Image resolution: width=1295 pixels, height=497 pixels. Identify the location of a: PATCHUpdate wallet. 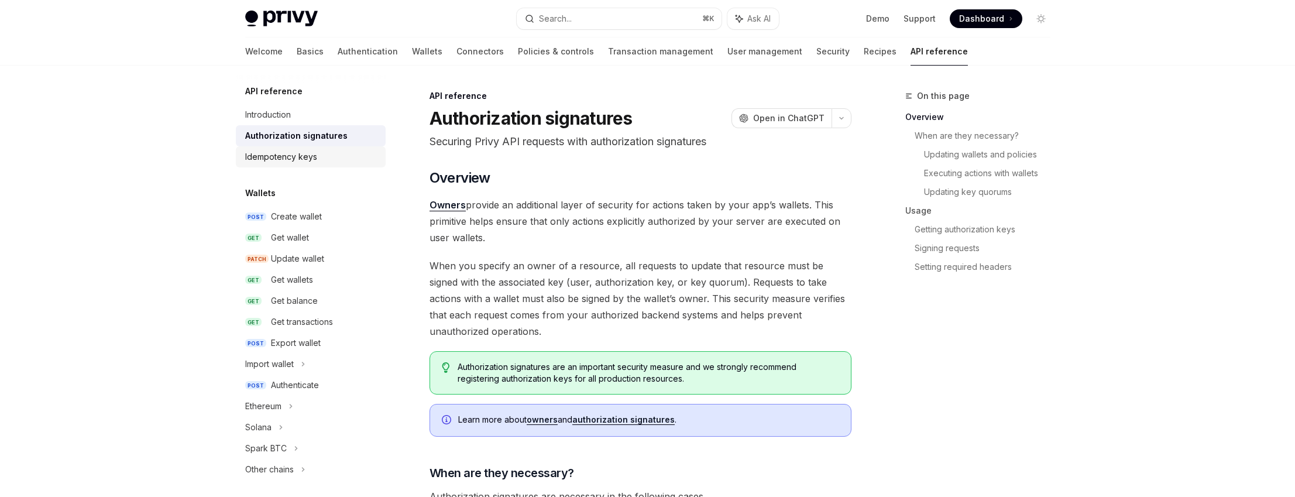
(311, 259).